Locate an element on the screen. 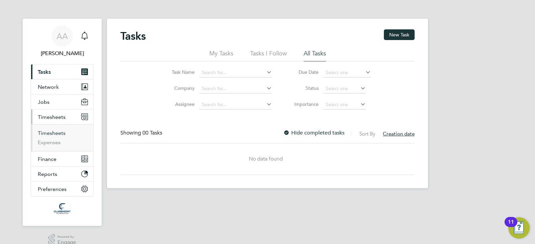 This screenshot has width=535, height=244. span: Afzal Ahmed is located at coordinates (62, 54).